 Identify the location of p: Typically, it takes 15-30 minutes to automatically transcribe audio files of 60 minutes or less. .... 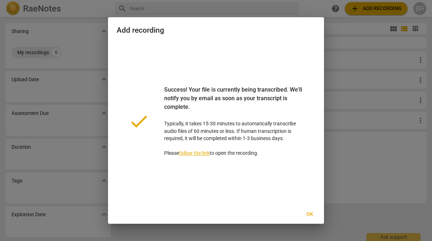
(234, 121).